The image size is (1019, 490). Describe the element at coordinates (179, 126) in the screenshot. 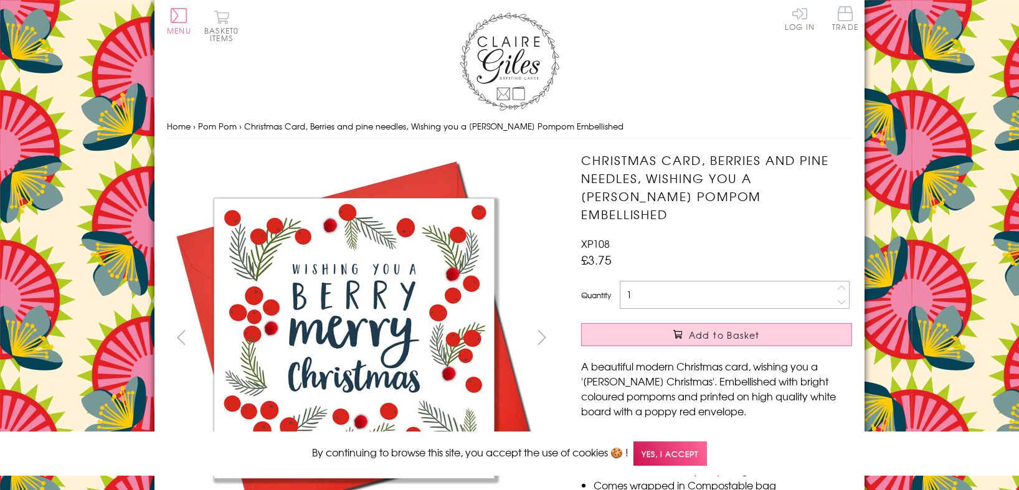

I see `a: Home` at that location.